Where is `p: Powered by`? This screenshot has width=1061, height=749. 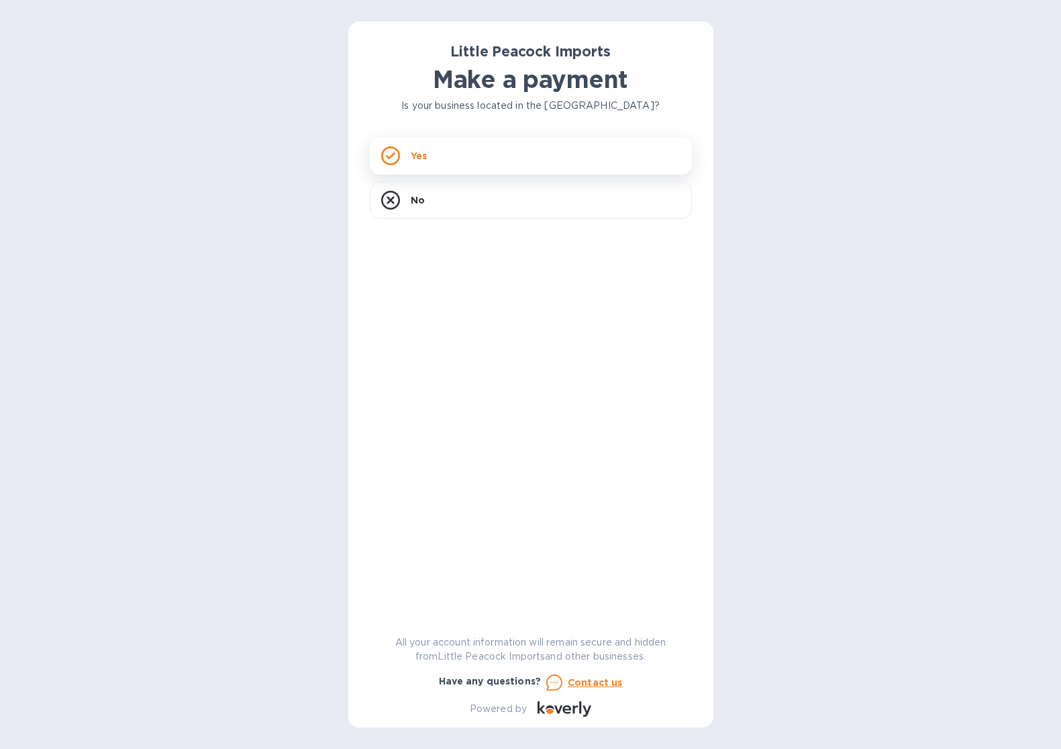 p: Powered by is located at coordinates (498, 708).